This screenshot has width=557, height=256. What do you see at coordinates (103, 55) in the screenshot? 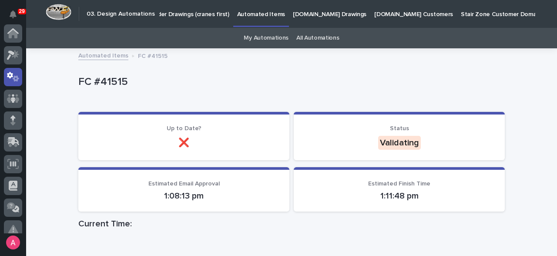
I see `a: Automated Items` at bounding box center [103, 55].